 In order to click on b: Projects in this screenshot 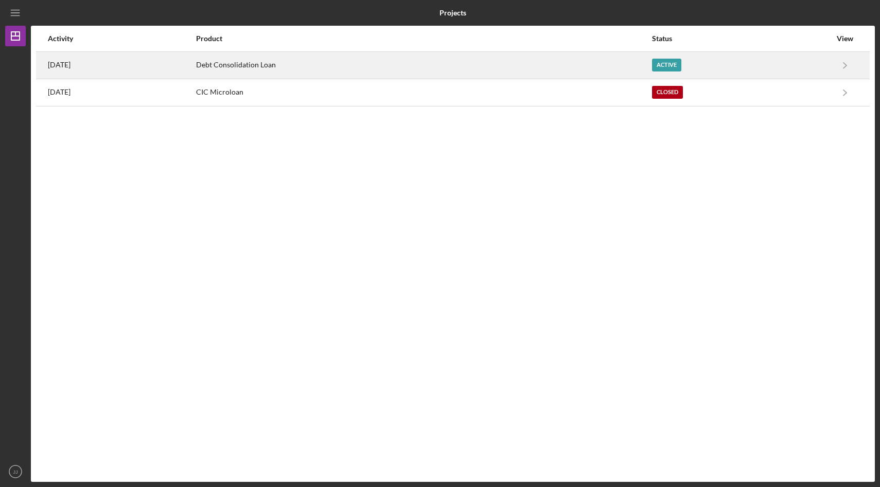, I will do `click(453, 13)`.